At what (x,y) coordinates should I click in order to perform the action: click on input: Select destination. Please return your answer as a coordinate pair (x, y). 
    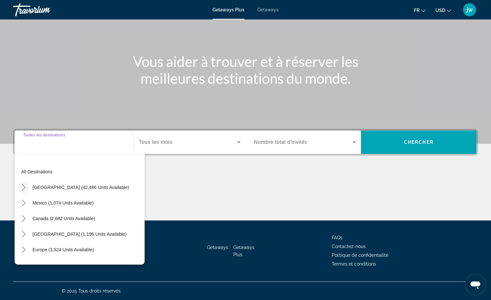
    Looking at the image, I should click on (74, 143).